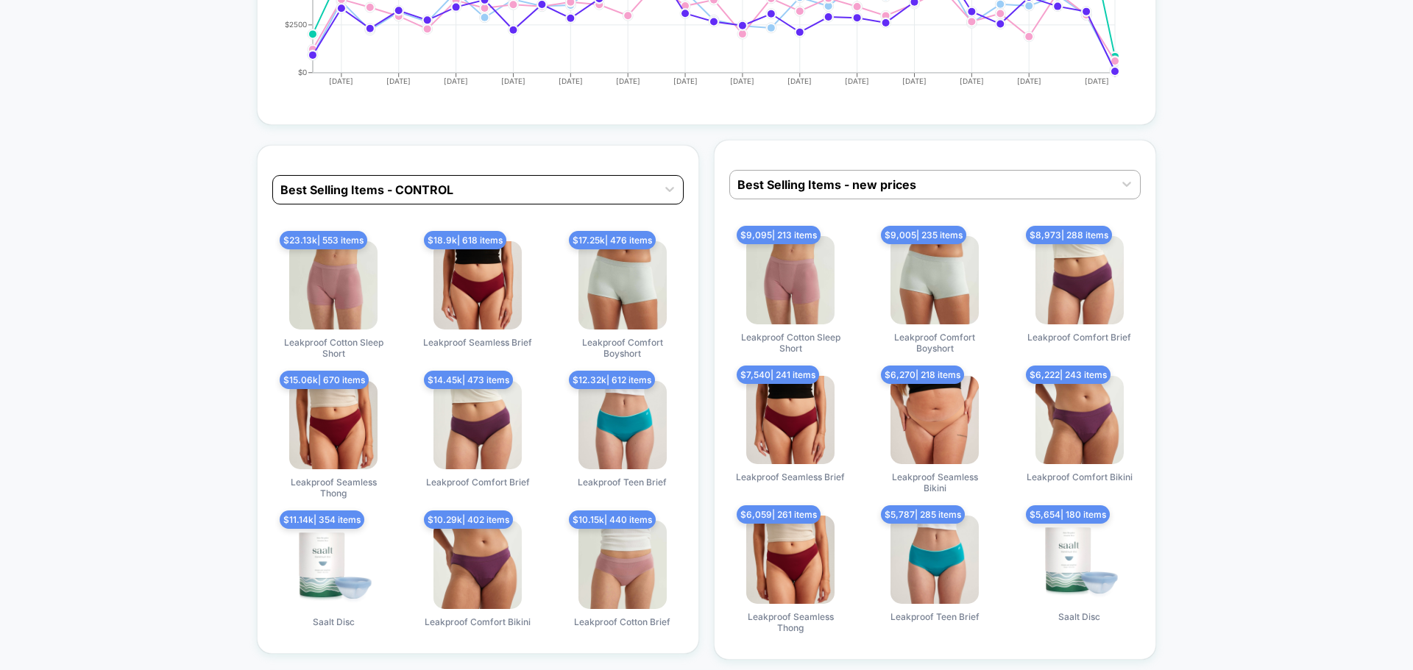 The height and width of the screenshot is (670, 1413). I want to click on span: $ 7,540 | 241 items, so click(778, 374).